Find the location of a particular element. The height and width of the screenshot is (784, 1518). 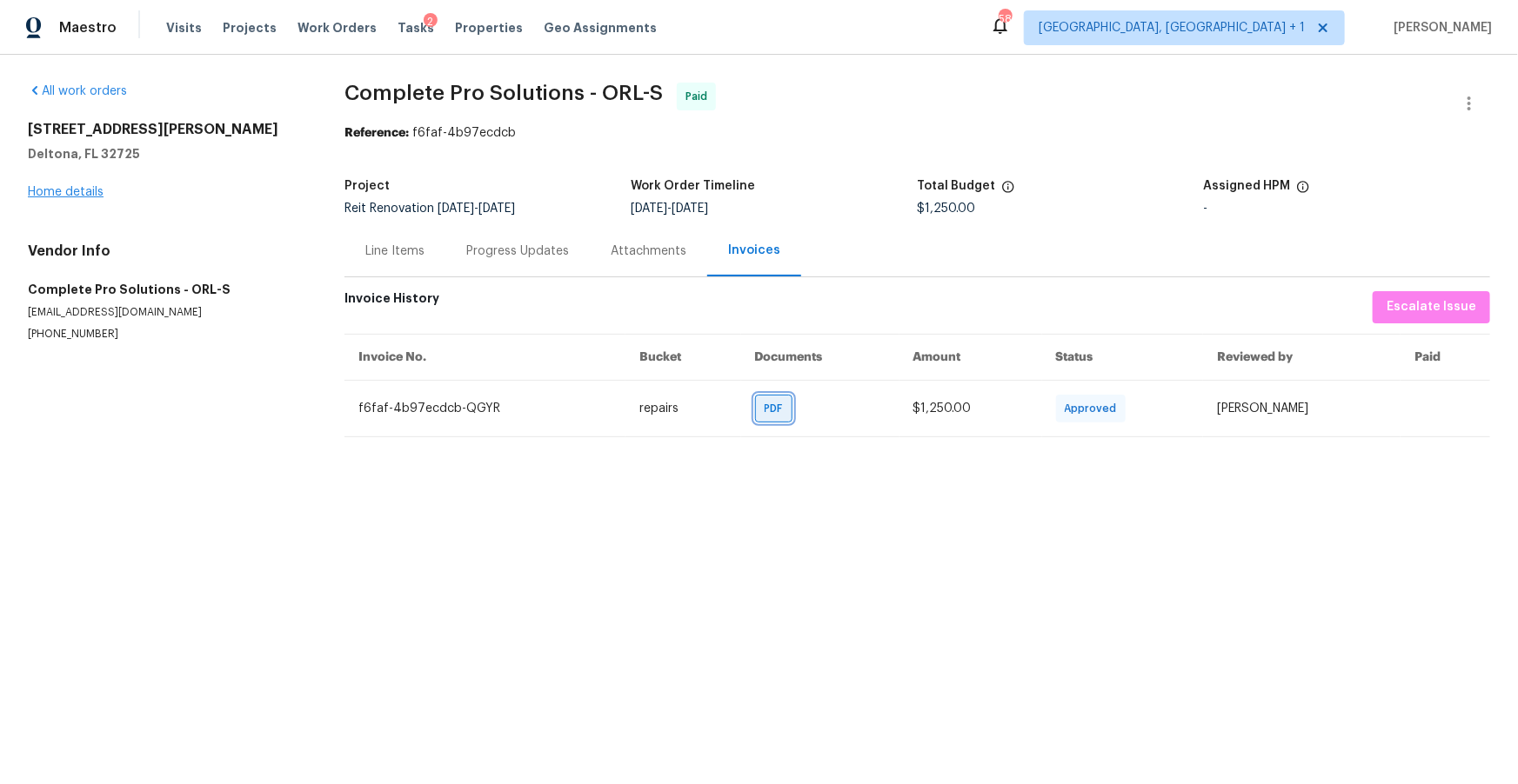

a: All work orders is located at coordinates (77, 91).